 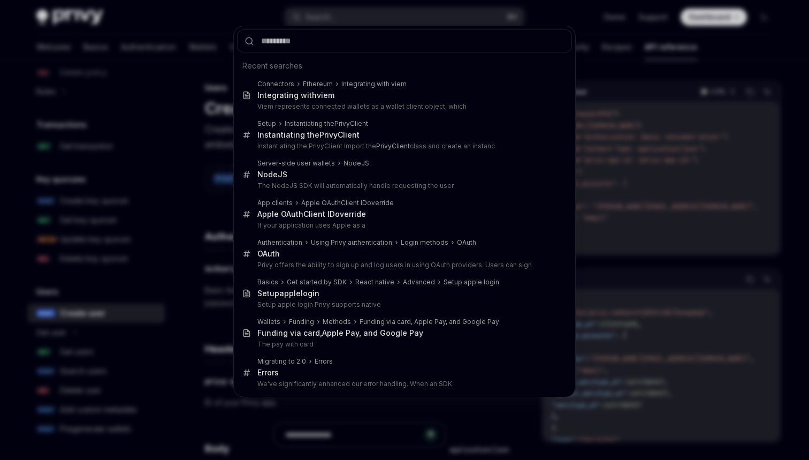 I want to click on div: Get started by SDK, so click(x=317, y=282).